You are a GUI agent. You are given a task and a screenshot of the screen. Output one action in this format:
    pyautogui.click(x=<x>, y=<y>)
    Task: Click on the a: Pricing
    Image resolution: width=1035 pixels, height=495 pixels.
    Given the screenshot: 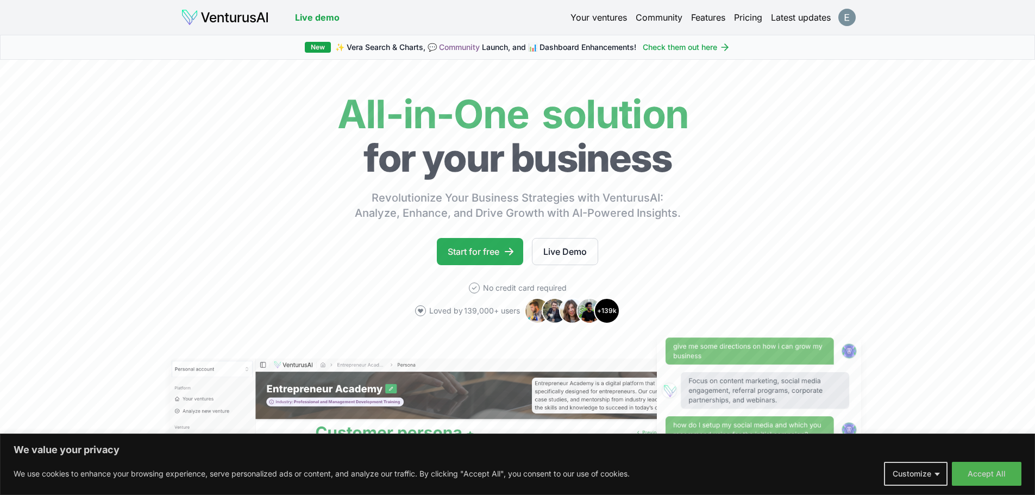 What is the action you would take?
    pyautogui.click(x=748, y=17)
    